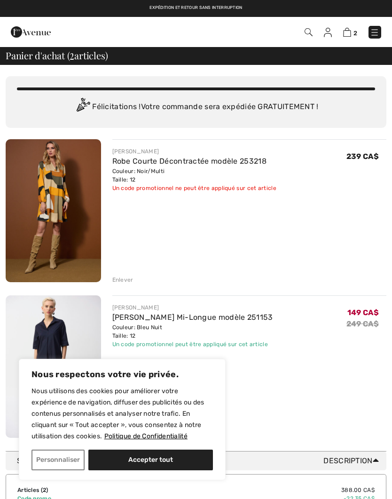  What do you see at coordinates (53, 367) in the screenshot?
I see `img: Robe Trapèze Mi-Longue modèle 251153` at bounding box center [53, 367].